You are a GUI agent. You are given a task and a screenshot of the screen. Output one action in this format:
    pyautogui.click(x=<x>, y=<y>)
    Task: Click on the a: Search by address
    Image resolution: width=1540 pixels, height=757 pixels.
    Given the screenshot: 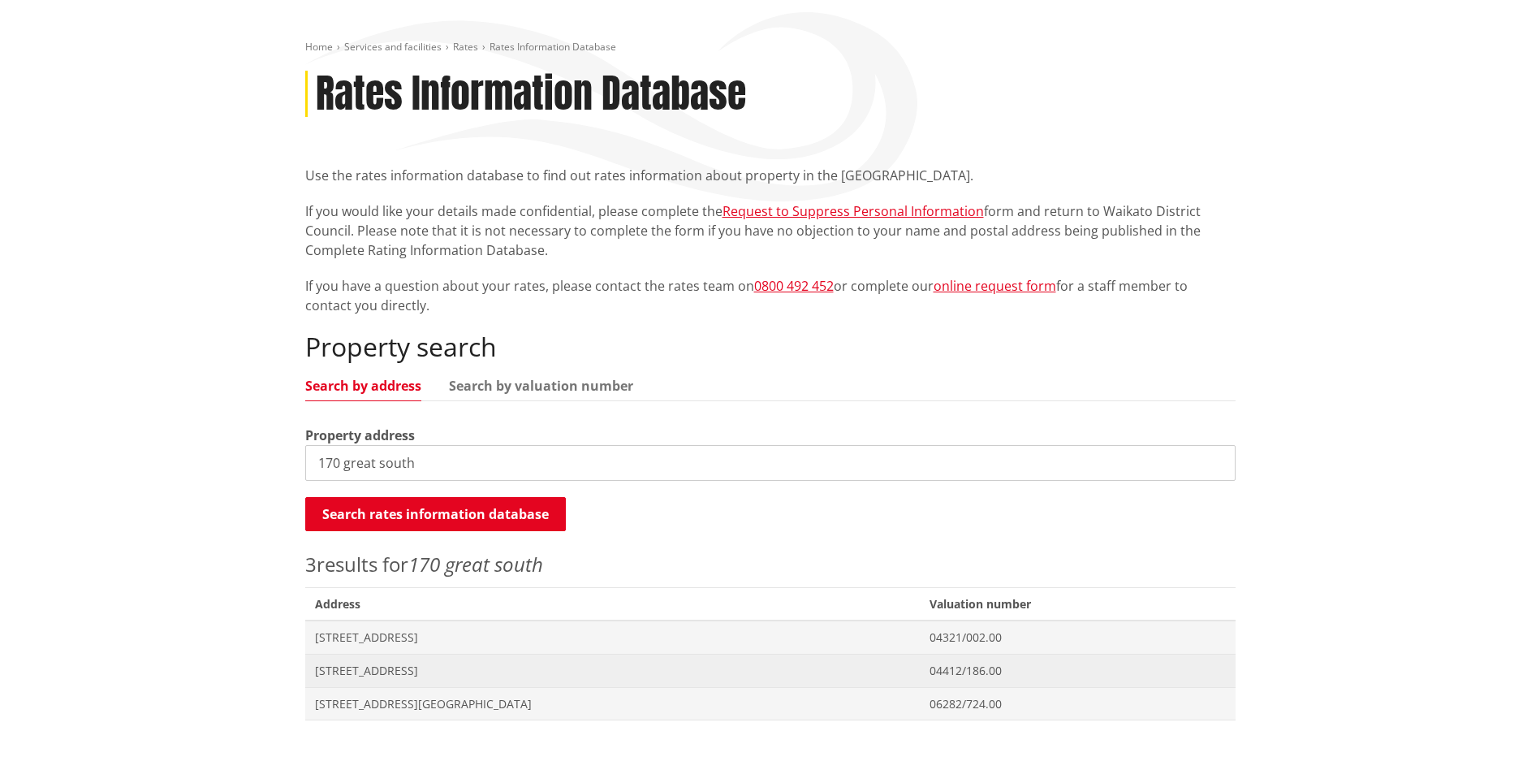 What is the action you would take?
    pyautogui.click(x=363, y=386)
    